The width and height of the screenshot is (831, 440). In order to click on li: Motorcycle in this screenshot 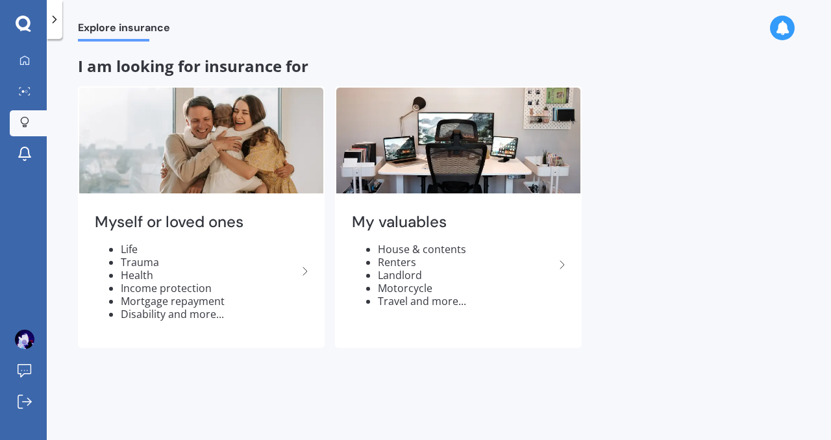, I will do `click(466, 288)`.